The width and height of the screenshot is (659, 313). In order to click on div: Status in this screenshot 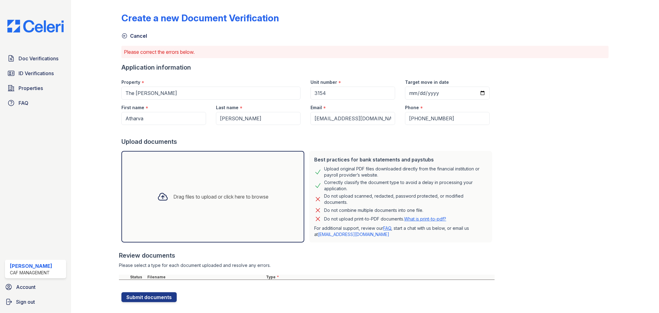, I will do `click(138, 277)`.